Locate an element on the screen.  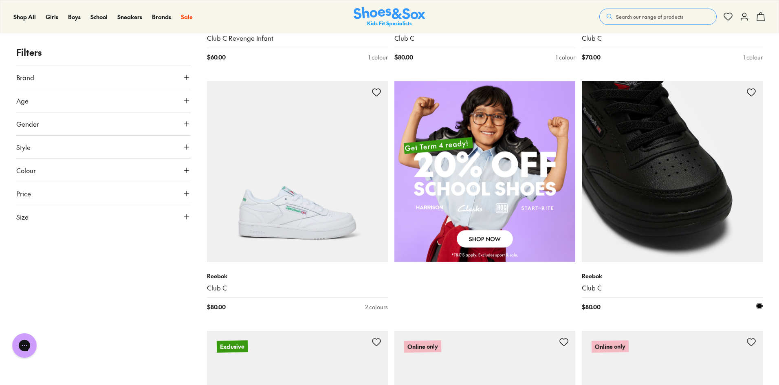
span: Age is located at coordinates (22, 101).